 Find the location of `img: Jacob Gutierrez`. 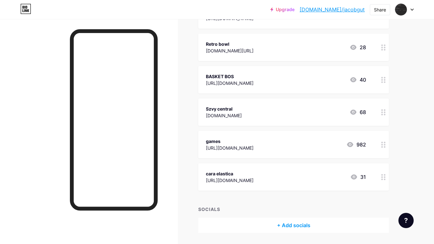

img: Jacob Gutierrez is located at coordinates (401, 10).